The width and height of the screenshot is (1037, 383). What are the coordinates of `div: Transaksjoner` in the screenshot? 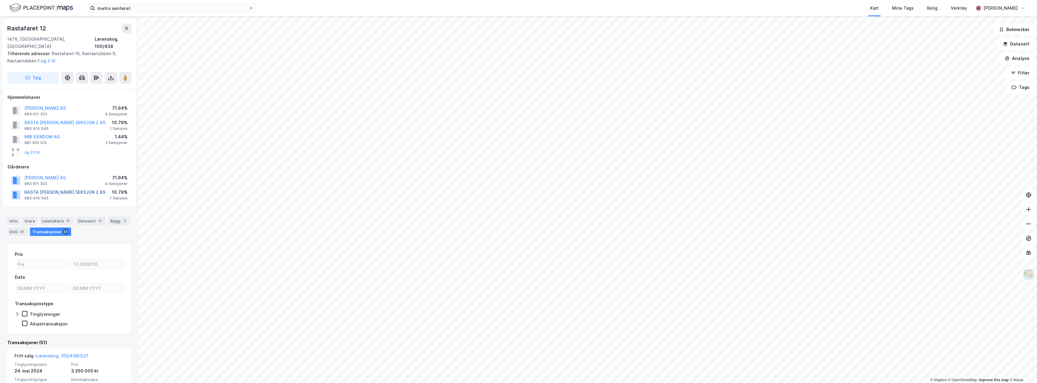 It's located at (50, 232).